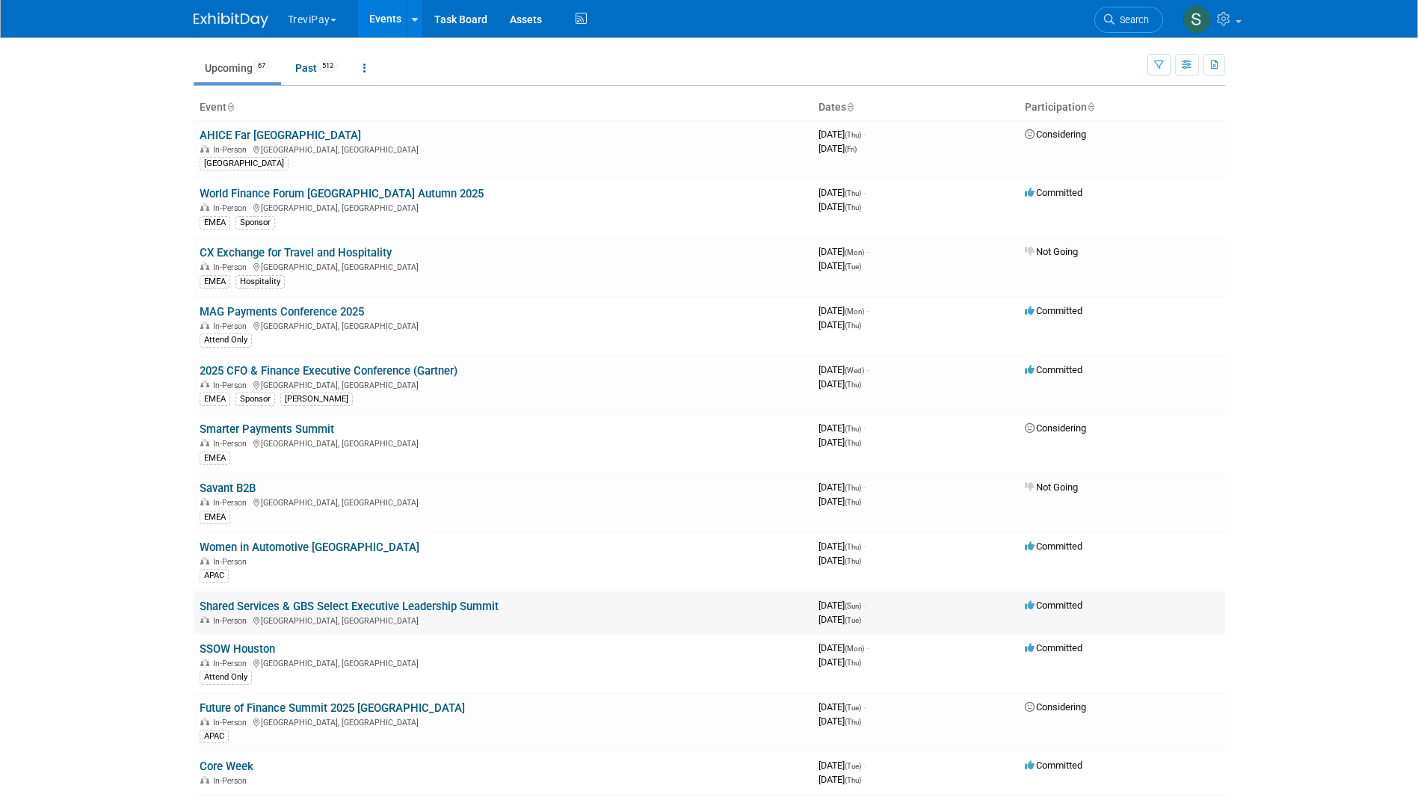 The image size is (1418, 803). I want to click on a: CX Exchange for Travel and Hospitality, so click(295, 253).